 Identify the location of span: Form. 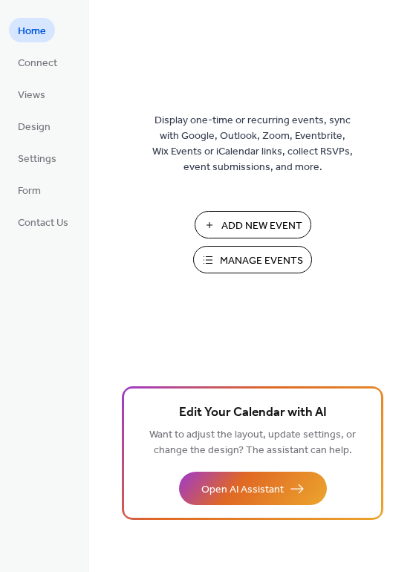
(29, 191).